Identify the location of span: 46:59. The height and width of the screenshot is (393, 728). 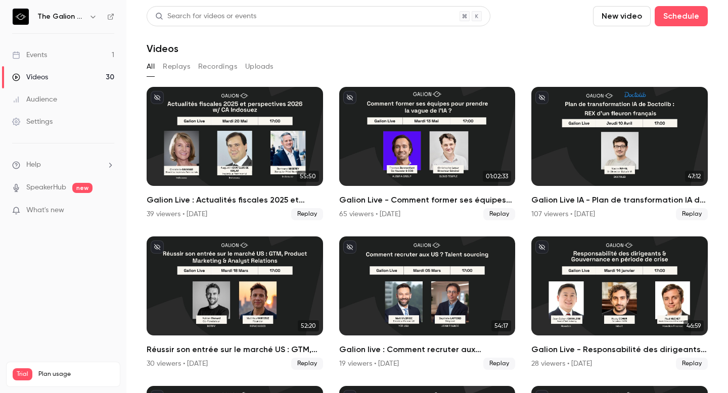
(694, 326).